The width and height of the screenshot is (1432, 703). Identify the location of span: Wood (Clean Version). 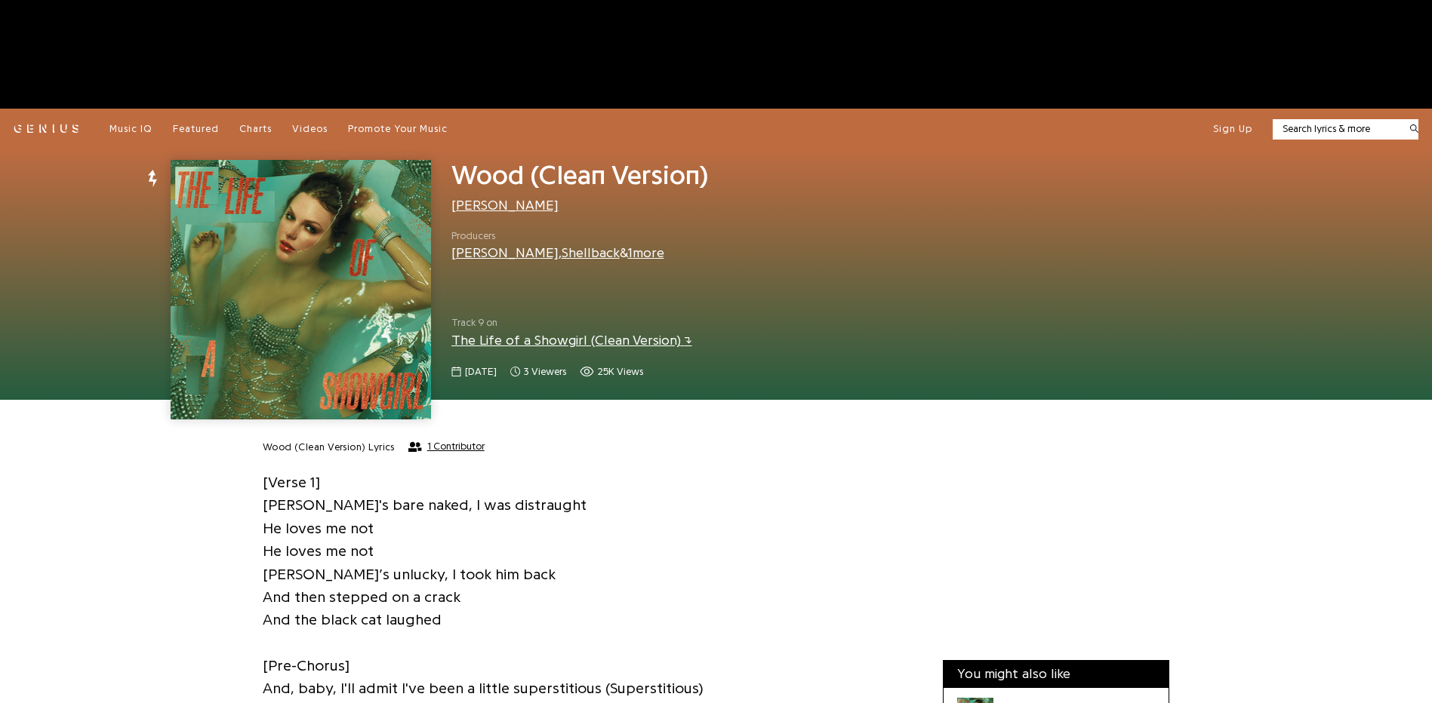
(580, 175).